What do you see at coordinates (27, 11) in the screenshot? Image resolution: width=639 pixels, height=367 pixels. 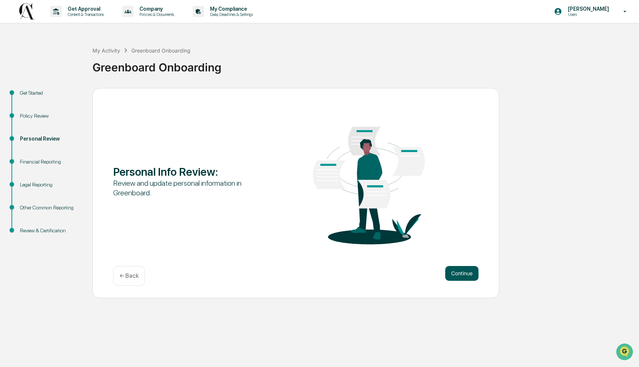 I see `img: logo` at bounding box center [27, 11].